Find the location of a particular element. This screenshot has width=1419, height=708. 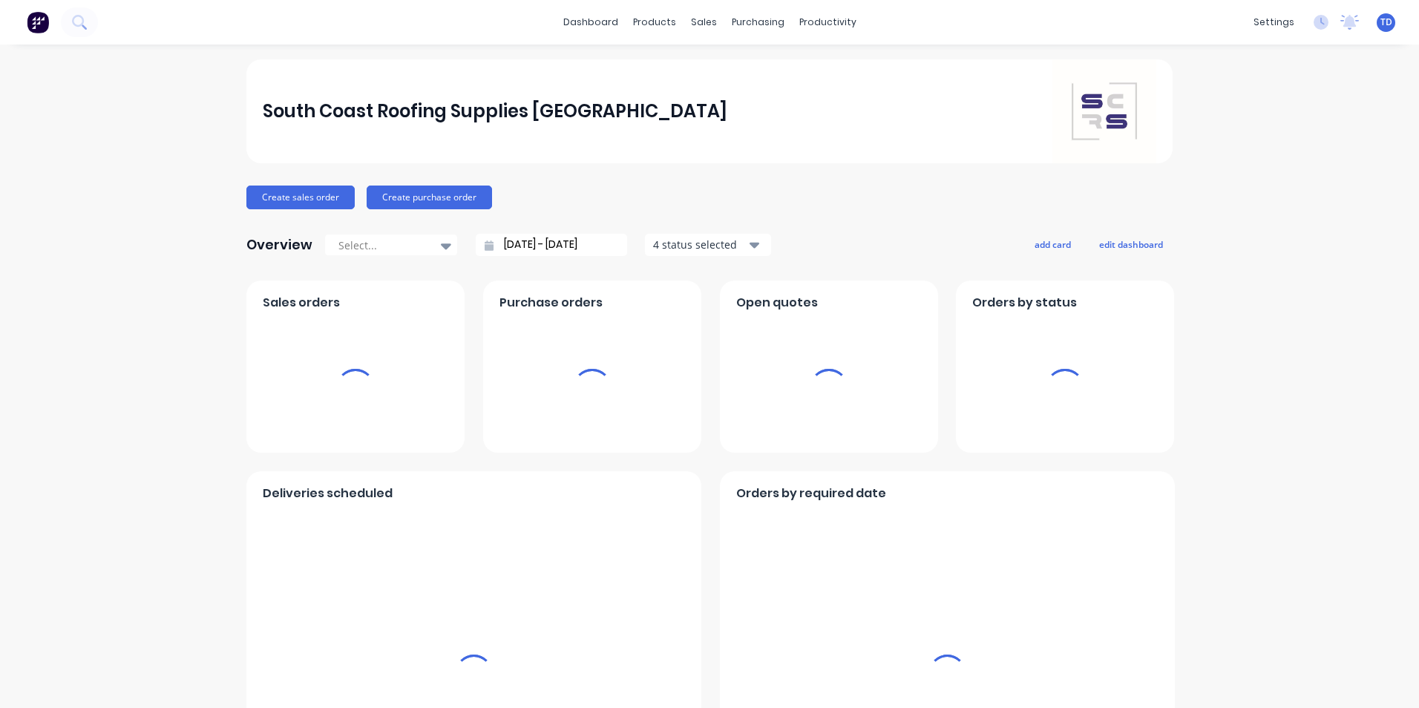

span: Orders by status is located at coordinates (1024, 303).